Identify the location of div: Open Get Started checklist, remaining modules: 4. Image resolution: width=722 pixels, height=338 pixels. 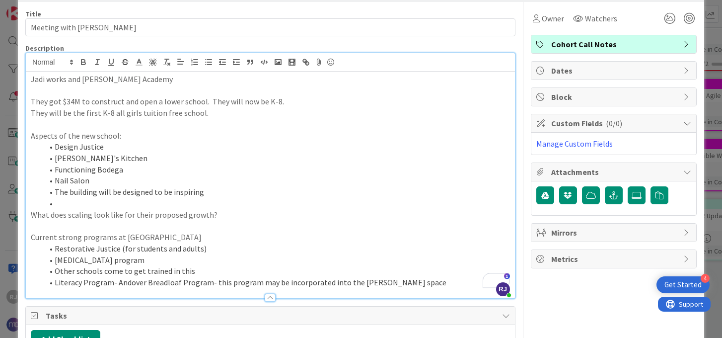
(683, 285).